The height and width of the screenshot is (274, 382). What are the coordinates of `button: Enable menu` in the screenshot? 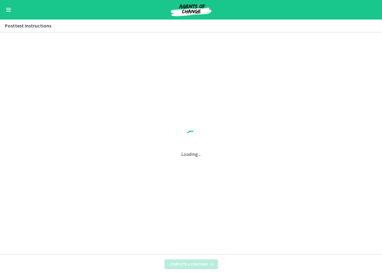 It's located at (9, 10).